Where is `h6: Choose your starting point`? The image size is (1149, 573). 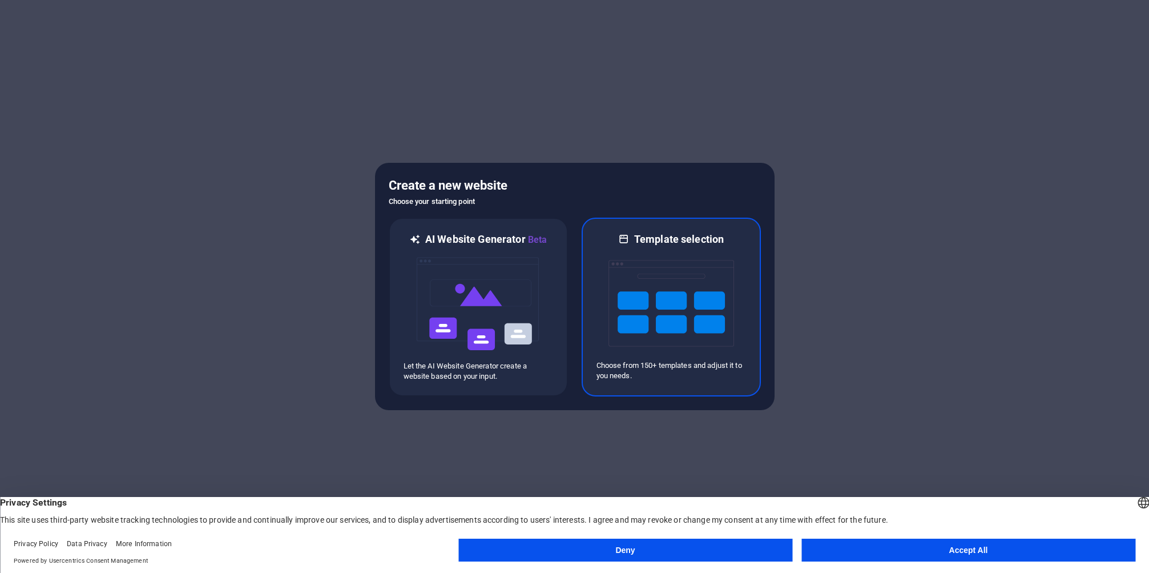
h6: Choose your starting point is located at coordinates (575, 202).